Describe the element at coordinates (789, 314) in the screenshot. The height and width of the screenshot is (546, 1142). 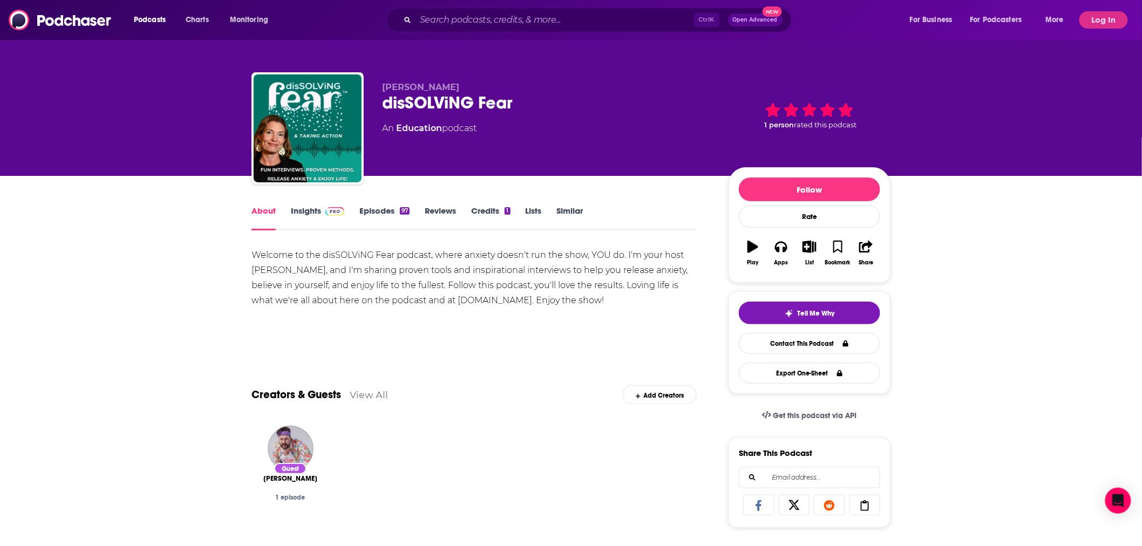
I see `img: tell me why sparkle` at that location.